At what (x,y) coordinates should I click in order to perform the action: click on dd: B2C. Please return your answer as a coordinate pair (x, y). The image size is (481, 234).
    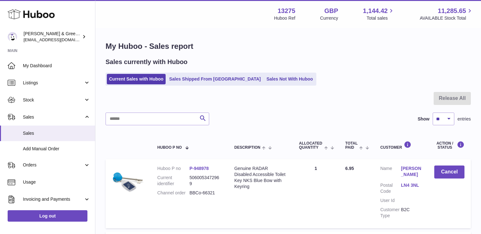
    Looking at the image, I should click on (411, 213).